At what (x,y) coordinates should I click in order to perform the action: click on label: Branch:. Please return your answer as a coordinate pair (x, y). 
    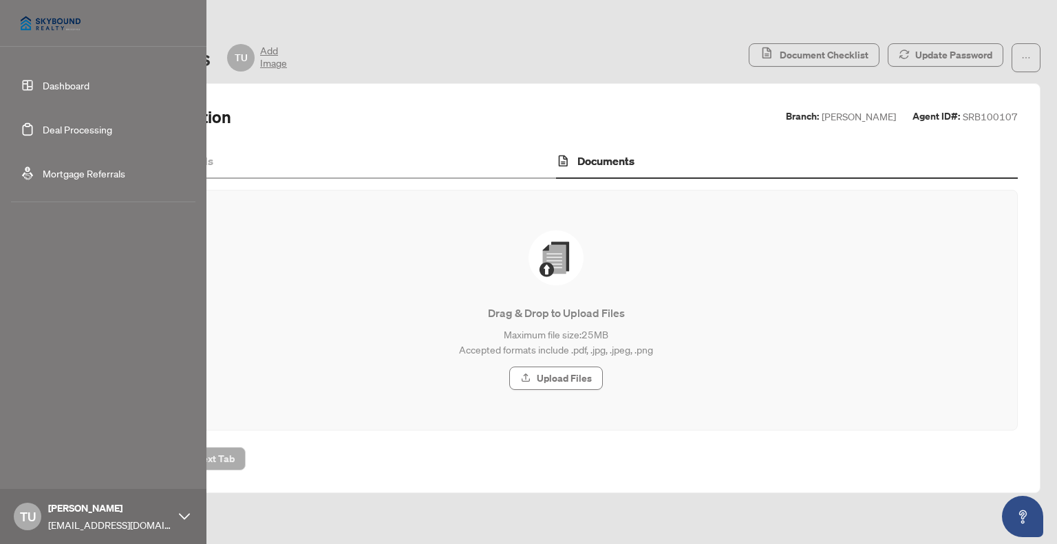
    Looking at the image, I should click on (802, 116).